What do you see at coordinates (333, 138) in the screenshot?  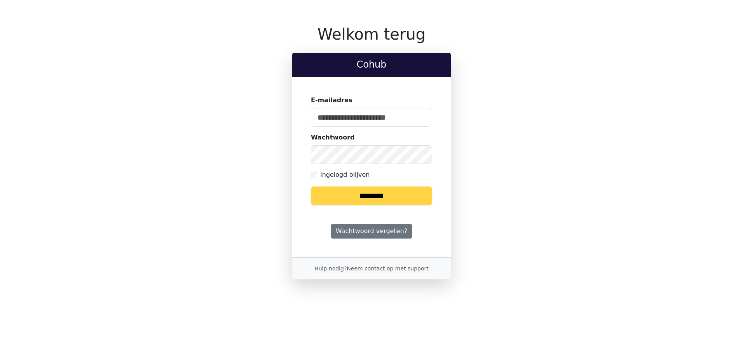 I see `label: Wachtwoord` at bounding box center [333, 138].